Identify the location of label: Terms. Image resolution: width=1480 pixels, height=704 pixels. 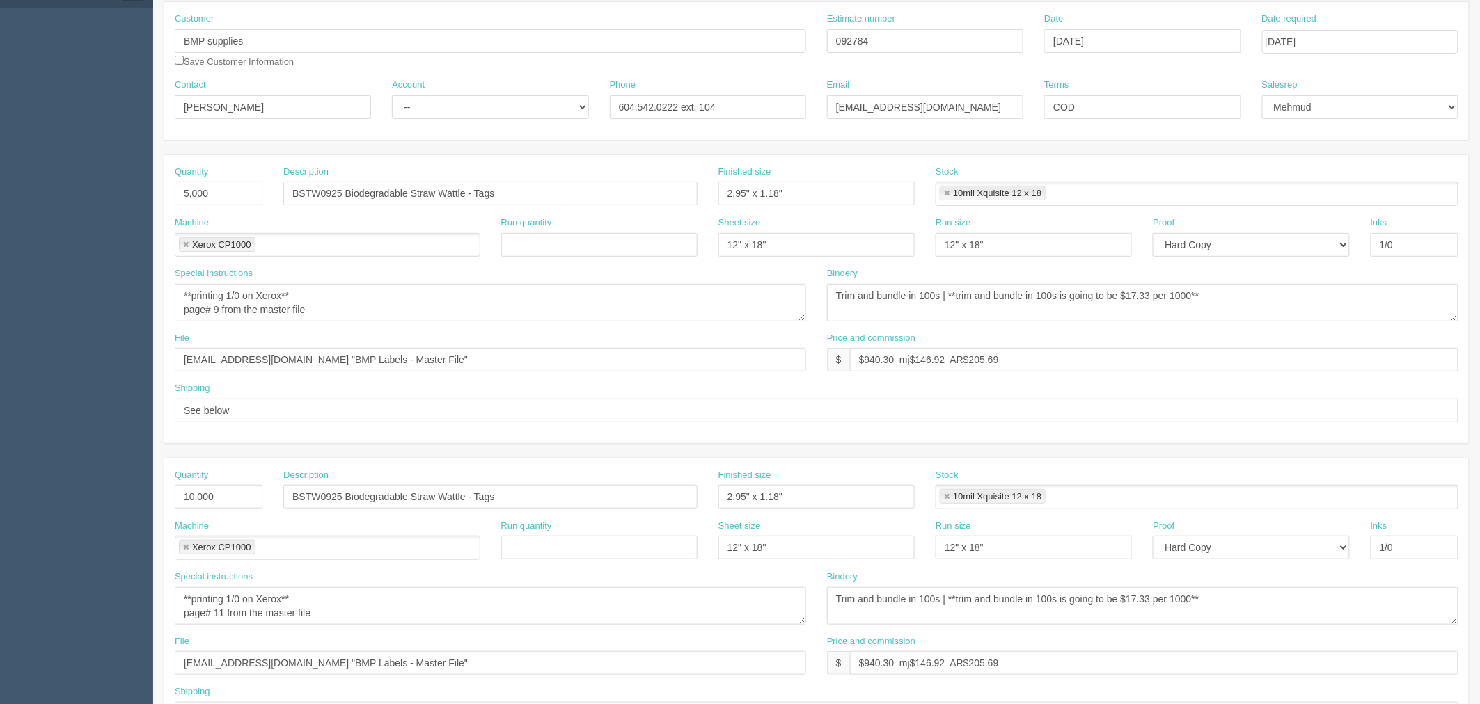
(1056, 85).